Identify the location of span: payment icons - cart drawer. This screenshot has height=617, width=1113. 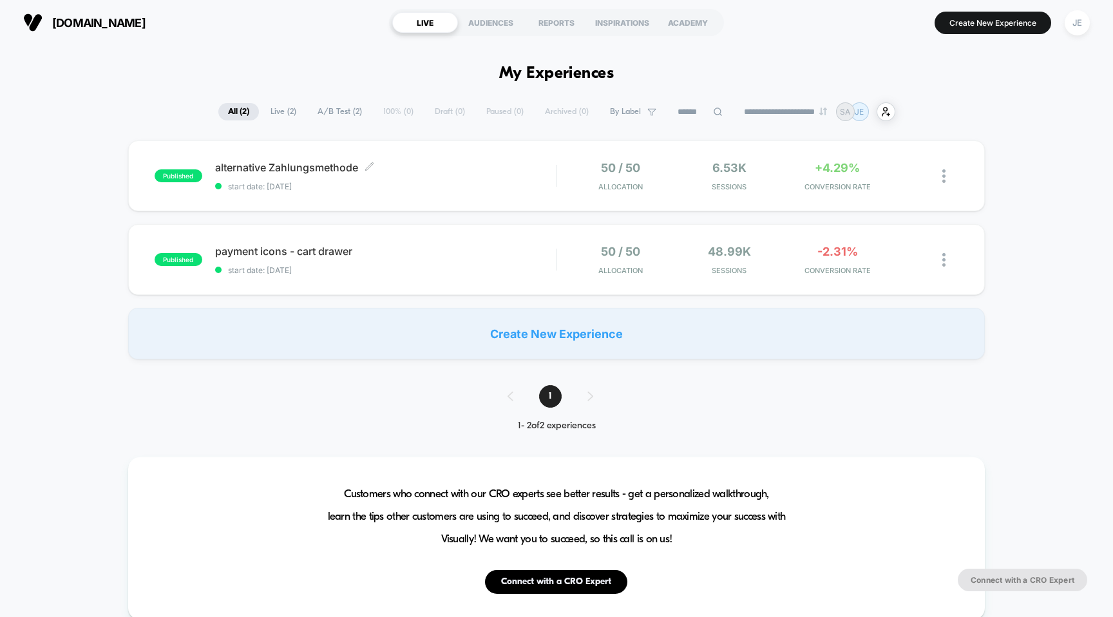
(386, 251).